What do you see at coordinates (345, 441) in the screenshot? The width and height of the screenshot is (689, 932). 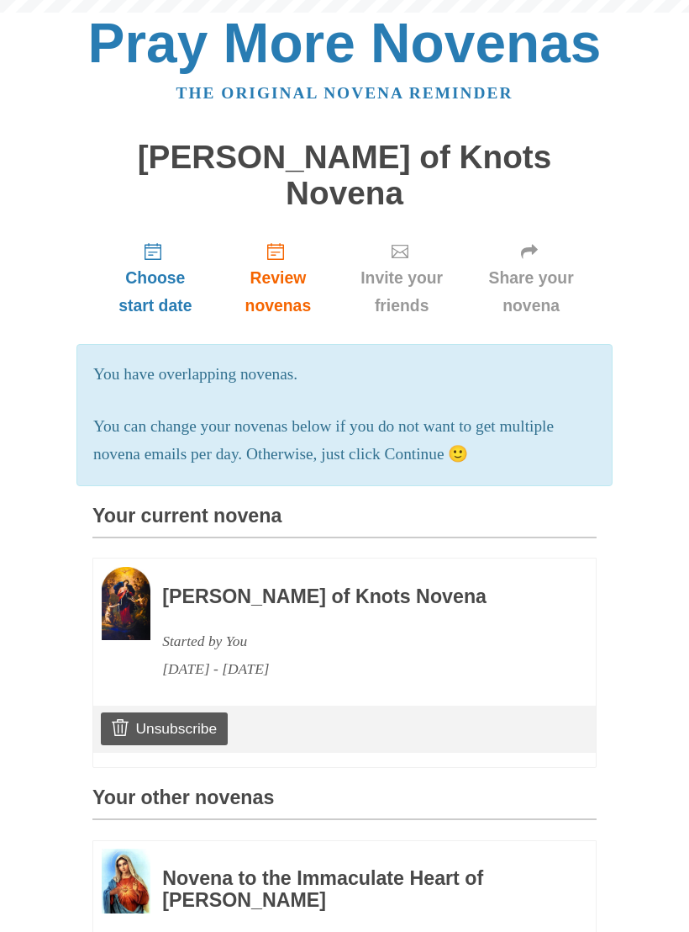 I see `p: You can change your novenas below if you do not want to get multiple novena emails per day. Other...` at bounding box center [345, 441].